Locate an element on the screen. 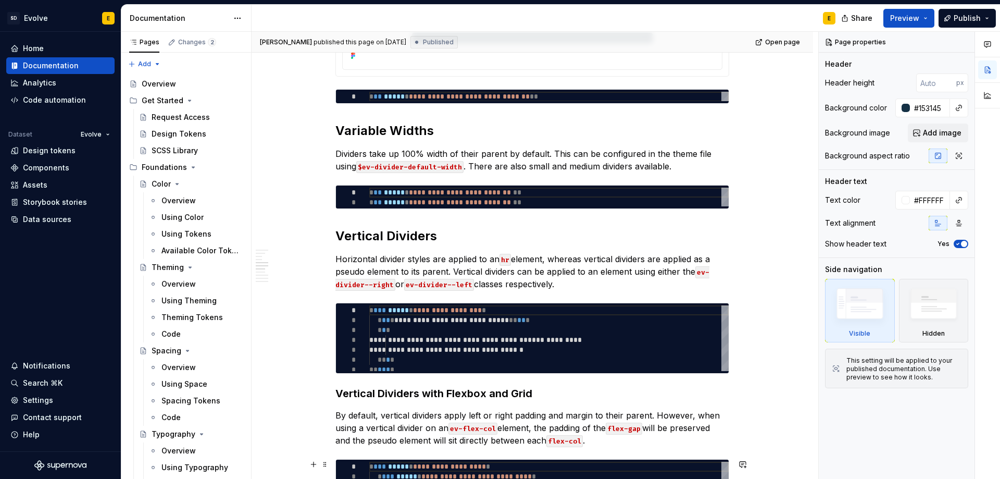 This screenshot has height=479, width=1000. div: Storybook stories is located at coordinates (55, 202).